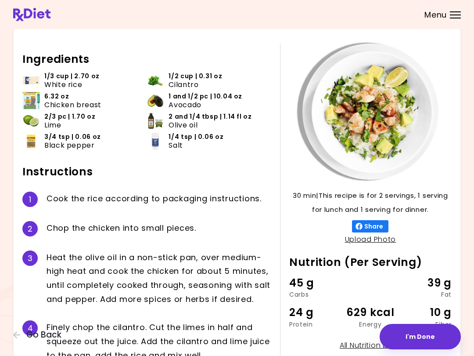  I want to click on a: Upload Photo, so click(371, 239).